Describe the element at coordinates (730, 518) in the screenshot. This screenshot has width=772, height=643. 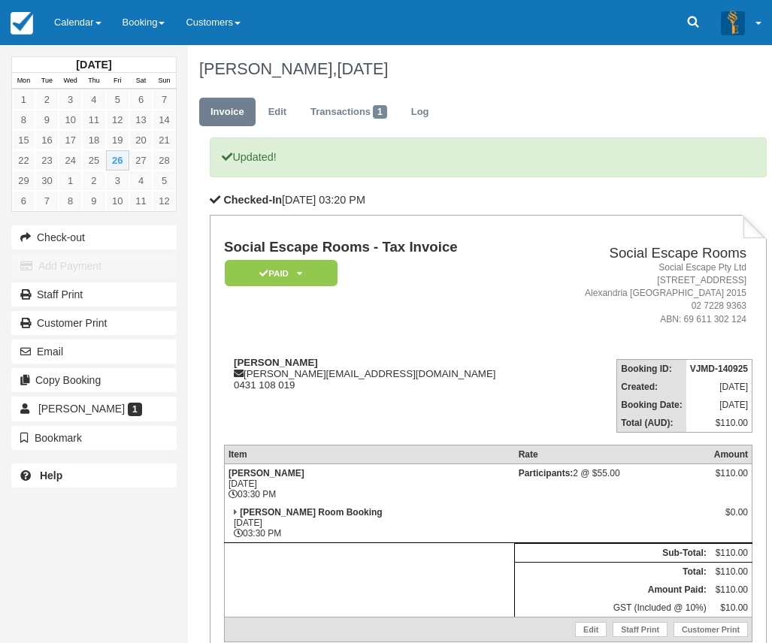
I see `div: $0.00` at that location.